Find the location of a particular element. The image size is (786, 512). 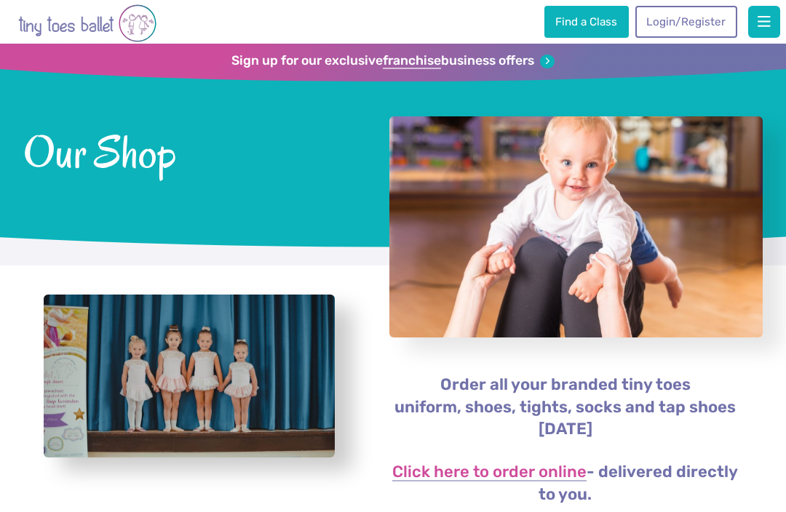

a: Click here to order online is located at coordinates (489, 473).